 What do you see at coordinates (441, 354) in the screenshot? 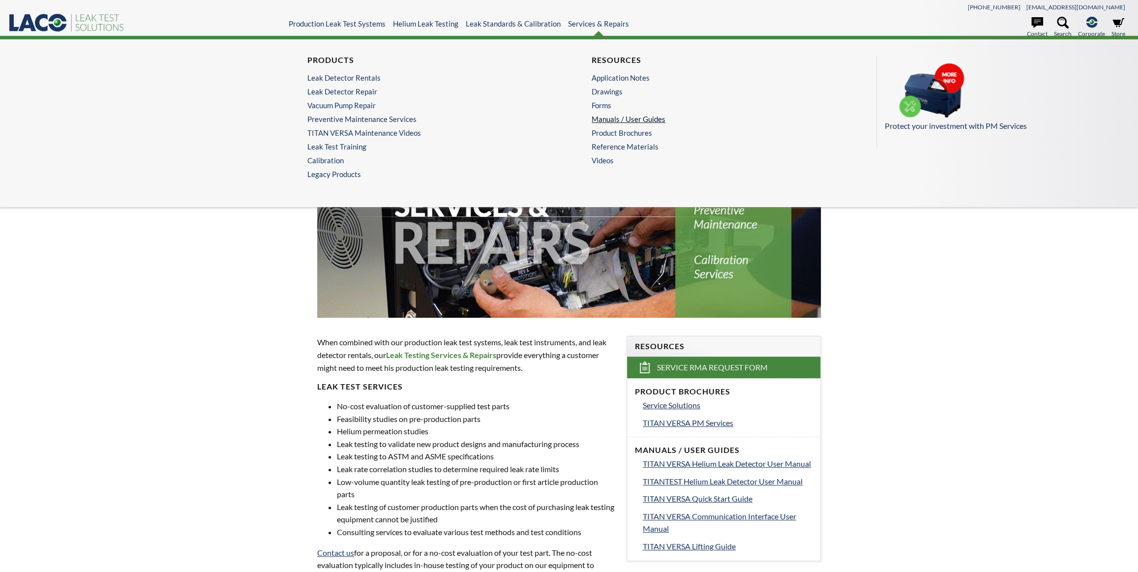
I see `strong: Leak Testing Services & Repairs` at bounding box center [441, 354].